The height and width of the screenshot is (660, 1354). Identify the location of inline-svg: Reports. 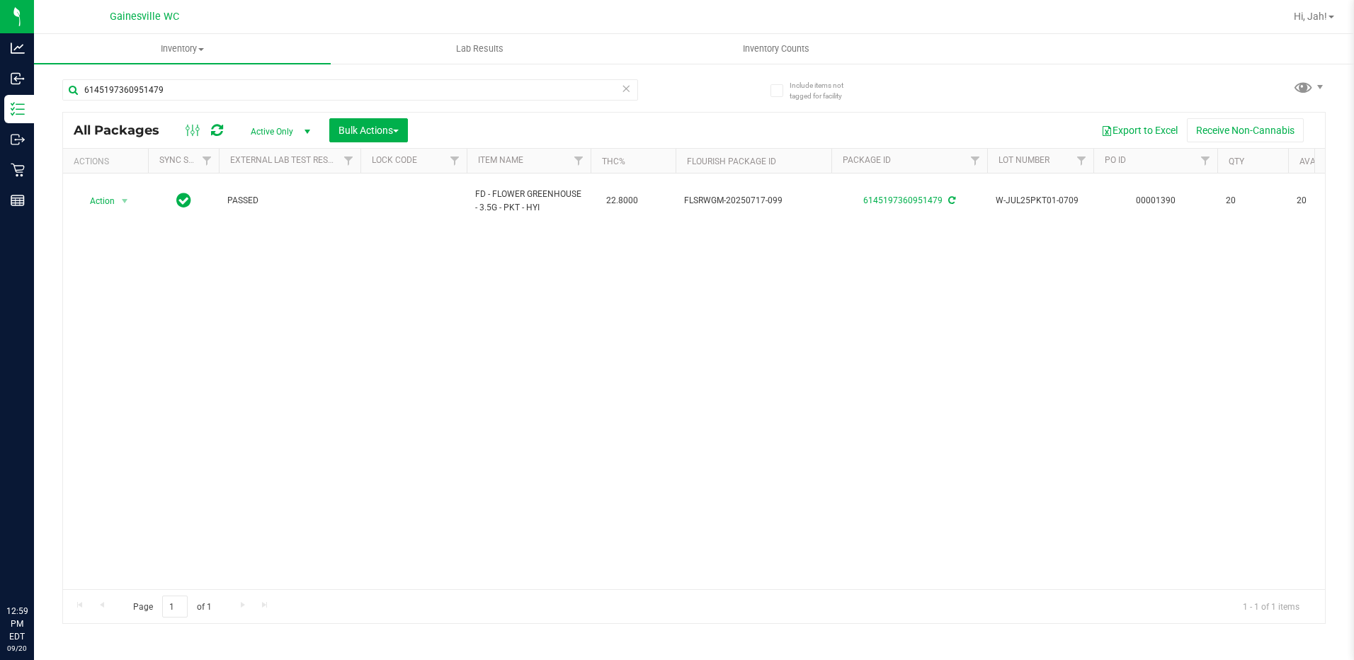
(18, 200).